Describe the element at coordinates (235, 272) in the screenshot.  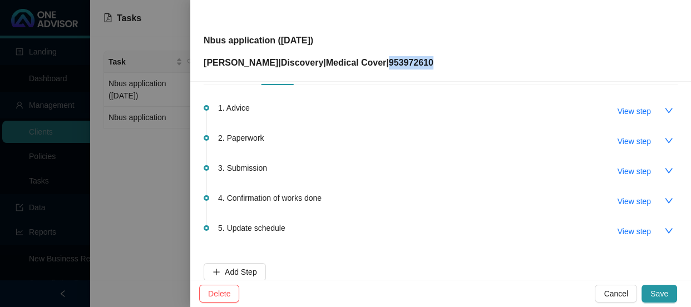
I see `button: Add Step` at that location.